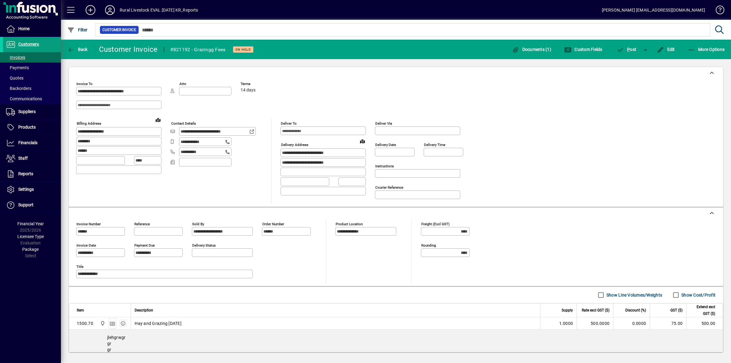 The image size is (731, 363). Describe the element at coordinates (32, 57) in the screenshot. I see `a: Invoices` at that location.